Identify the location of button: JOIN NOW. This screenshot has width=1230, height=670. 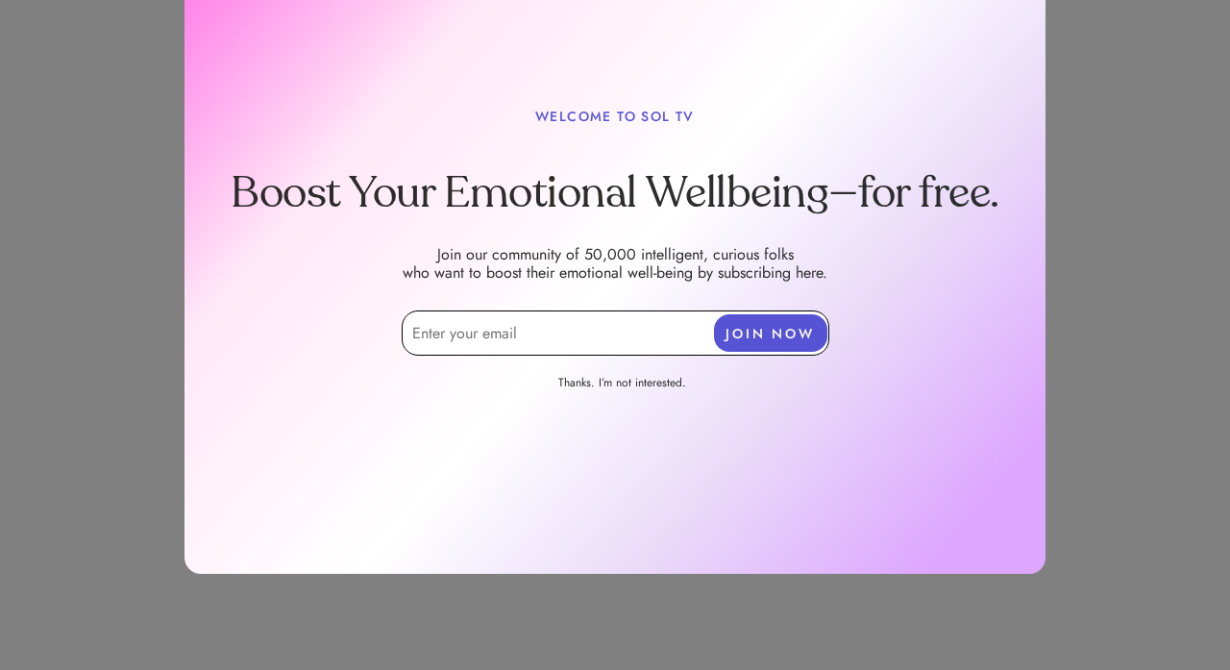
(771, 332).